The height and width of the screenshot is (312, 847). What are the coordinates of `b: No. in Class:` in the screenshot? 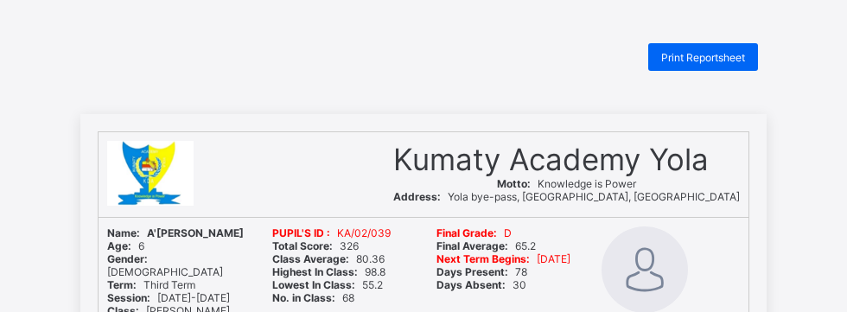 It's located at (303, 297).